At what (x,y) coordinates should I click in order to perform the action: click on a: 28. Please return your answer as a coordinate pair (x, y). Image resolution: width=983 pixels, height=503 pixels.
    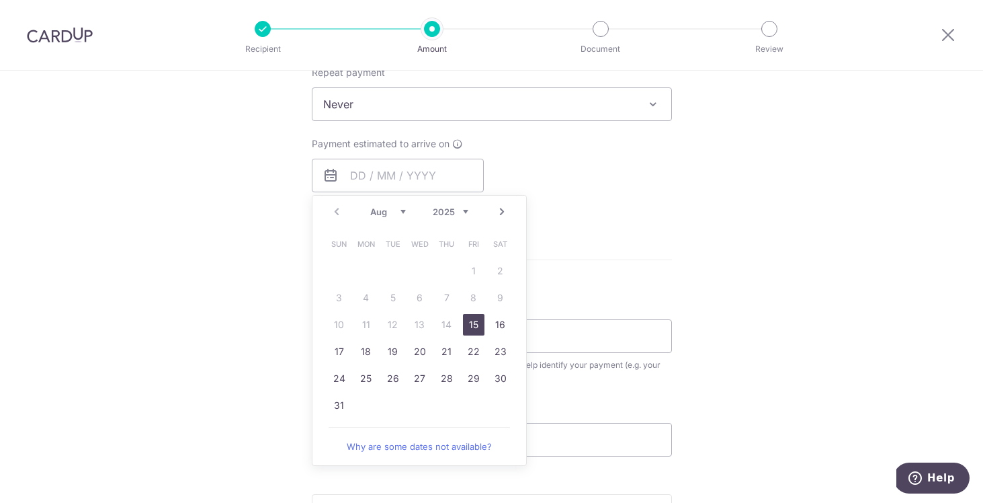
    Looking at the image, I should click on (447, 378).